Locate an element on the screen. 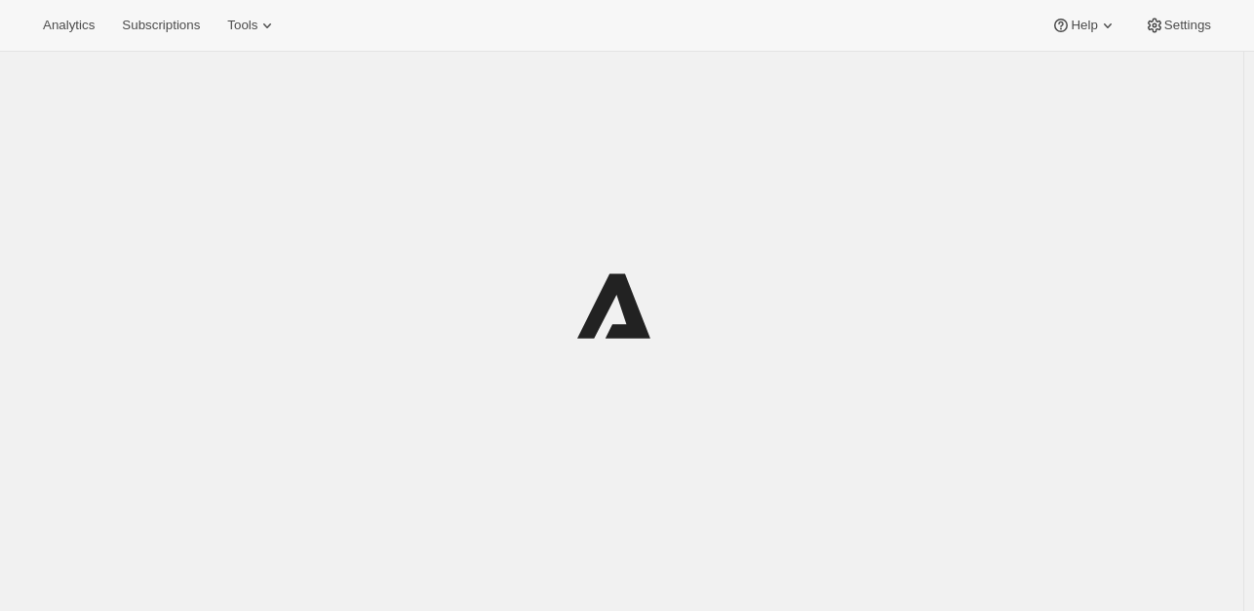 This screenshot has width=1254, height=611. span: Help is located at coordinates (1084, 25).